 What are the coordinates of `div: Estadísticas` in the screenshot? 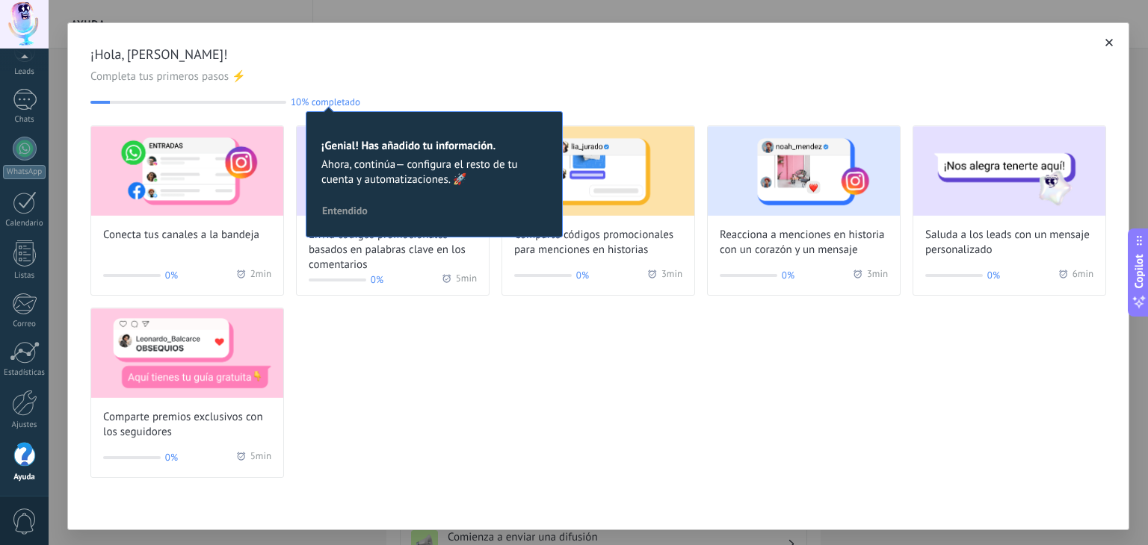 It's located at (25, 373).